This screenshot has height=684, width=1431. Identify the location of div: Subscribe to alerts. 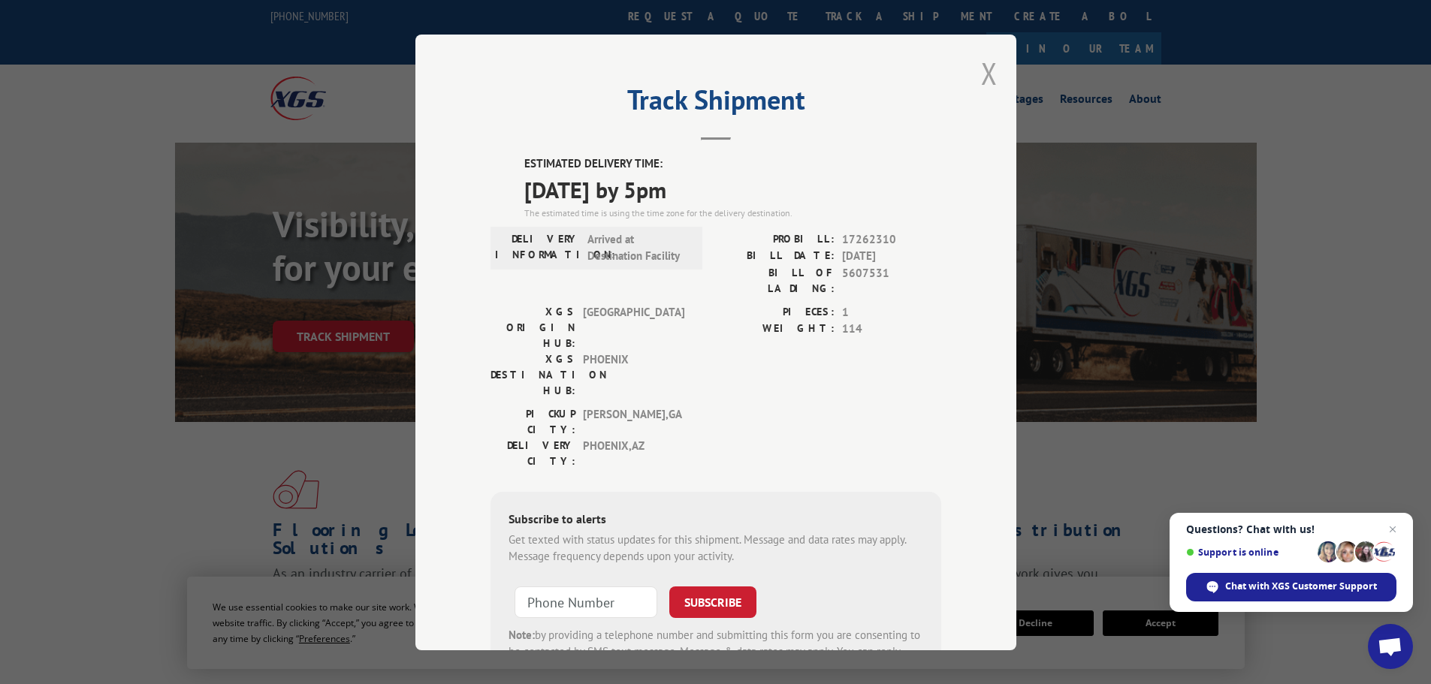
(716, 520).